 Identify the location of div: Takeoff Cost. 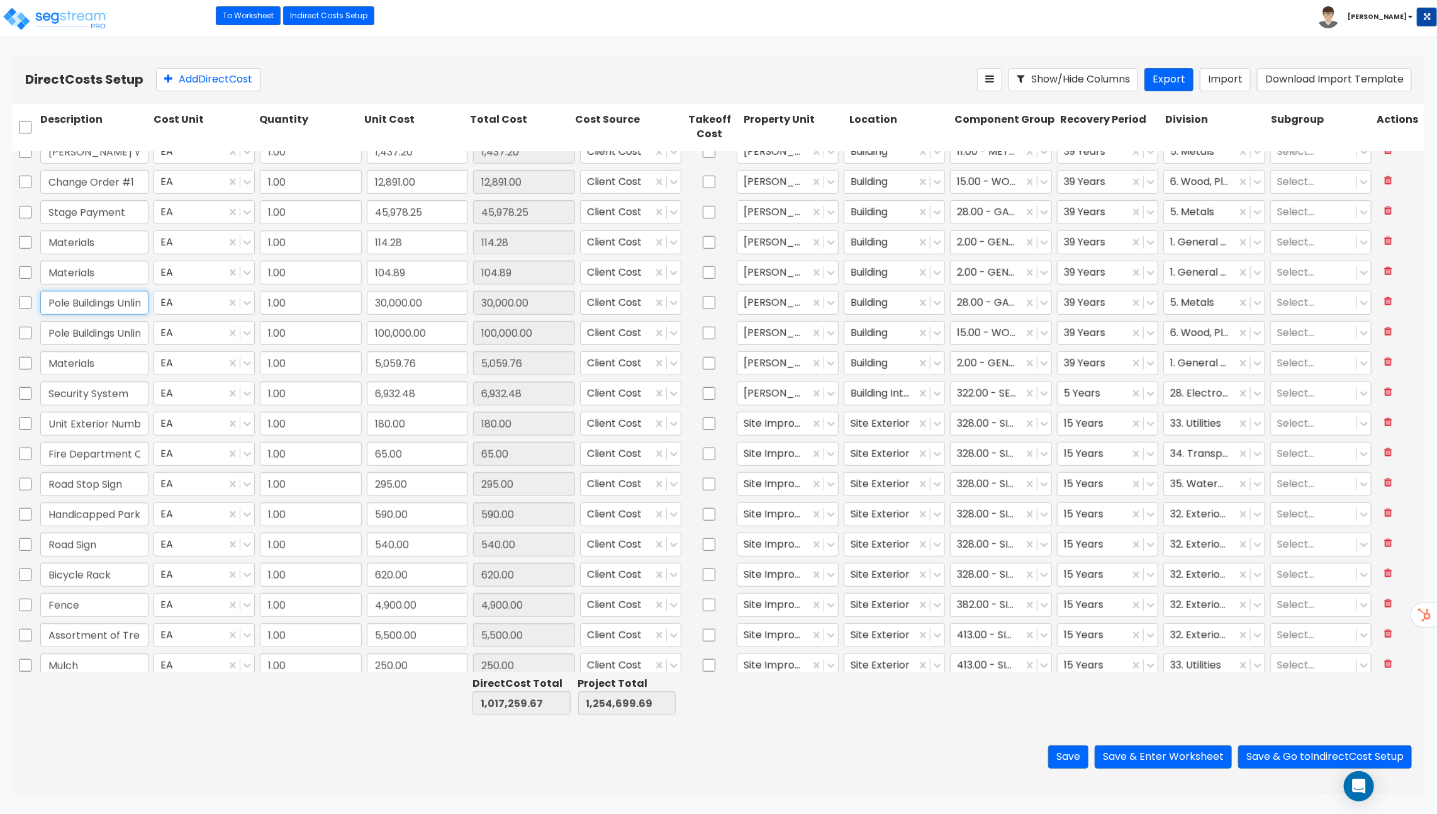
(710, 127).